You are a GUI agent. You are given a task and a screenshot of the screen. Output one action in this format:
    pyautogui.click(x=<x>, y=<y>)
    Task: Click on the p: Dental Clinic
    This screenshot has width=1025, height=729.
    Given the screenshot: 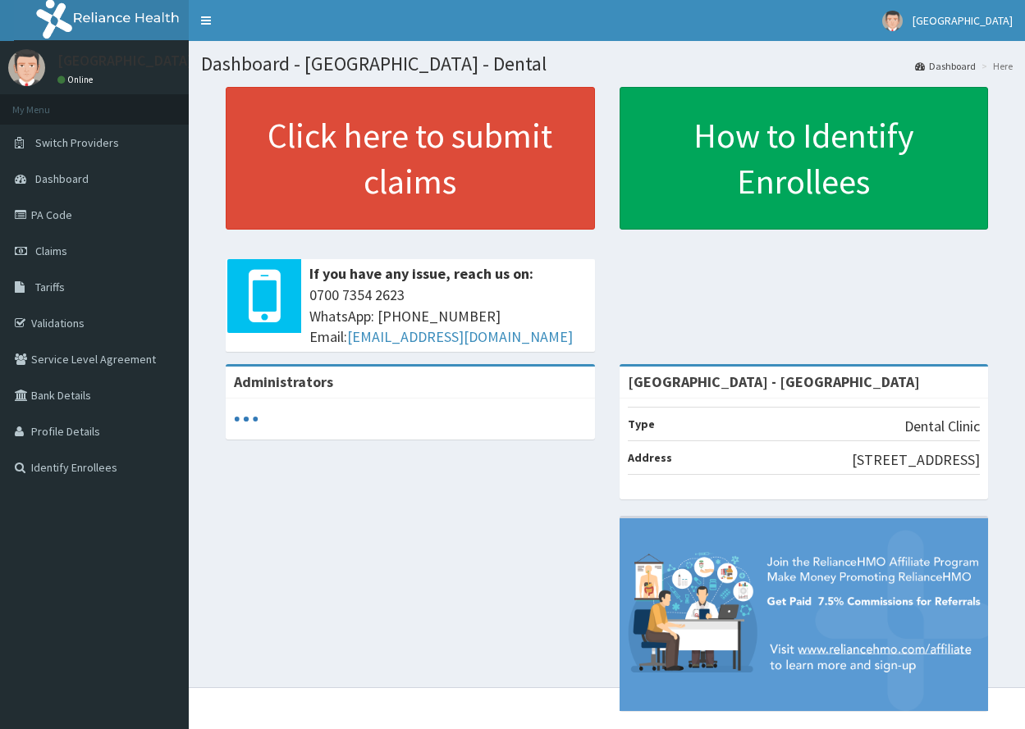 What is the action you would take?
    pyautogui.click(x=942, y=427)
    